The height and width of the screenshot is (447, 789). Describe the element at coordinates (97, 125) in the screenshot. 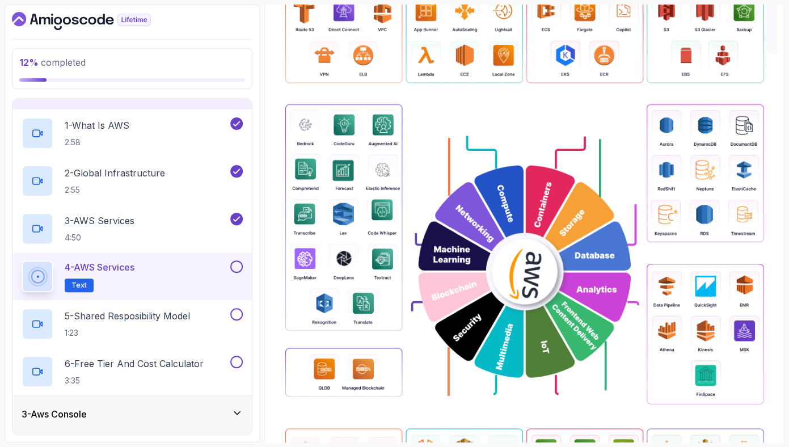

I see `p: 1 - What Is AWS` at that location.